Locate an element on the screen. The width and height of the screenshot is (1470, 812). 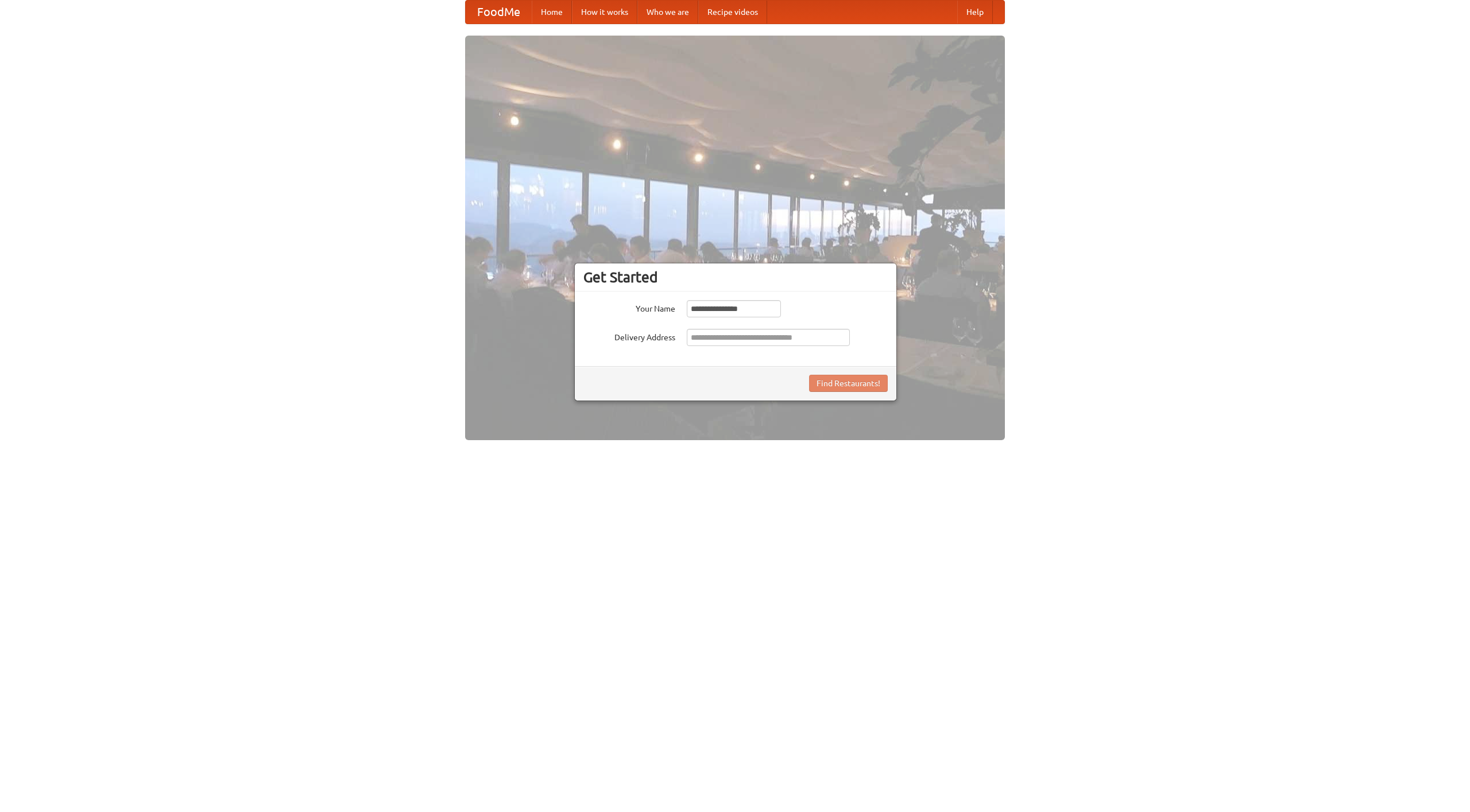
h3: Get Started is located at coordinates (735, 278).